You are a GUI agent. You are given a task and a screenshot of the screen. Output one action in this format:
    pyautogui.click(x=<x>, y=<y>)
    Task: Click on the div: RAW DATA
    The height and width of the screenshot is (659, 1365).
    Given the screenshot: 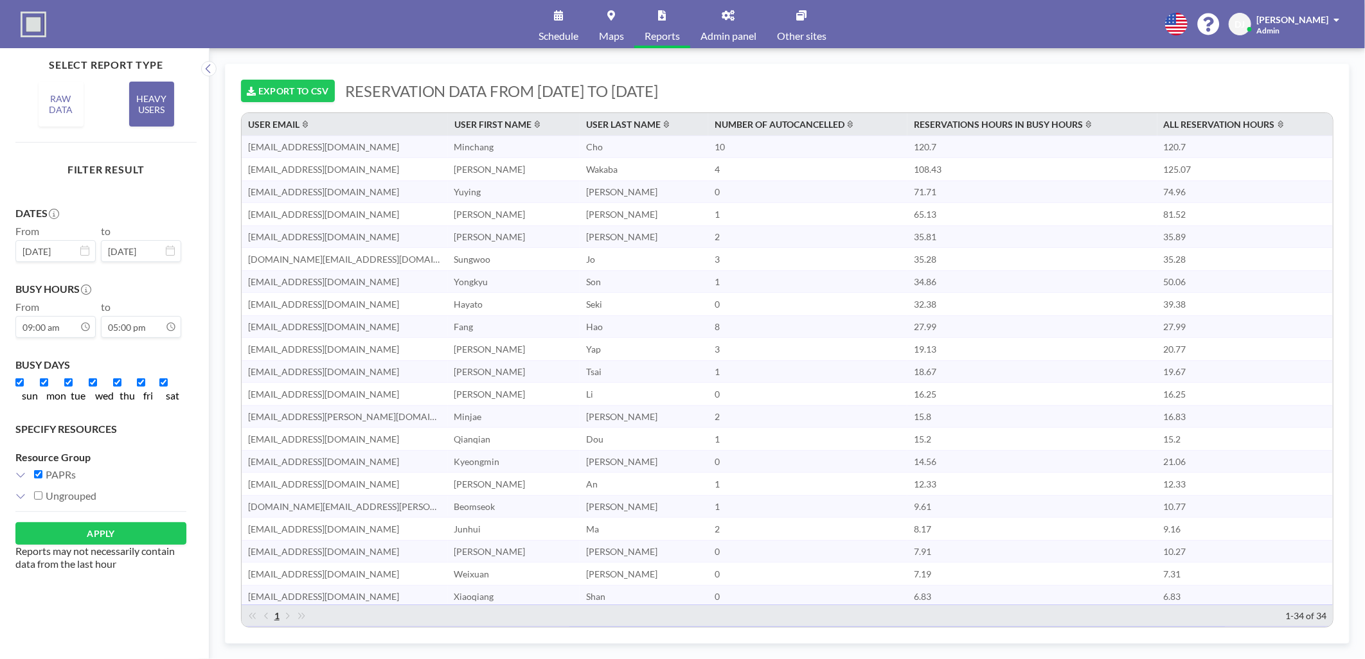 What is the action you would take?
    pyautogui.click(x=61, y=104)
    